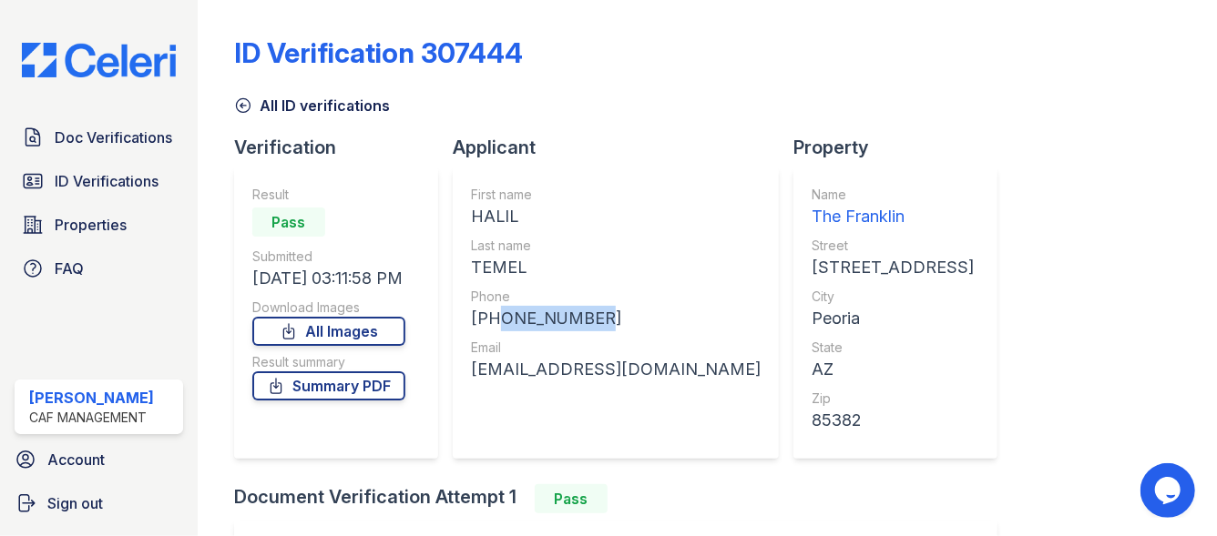  Describe the element at coordinates (892, 246) in the screenshot. I see `div: Street` at that location.